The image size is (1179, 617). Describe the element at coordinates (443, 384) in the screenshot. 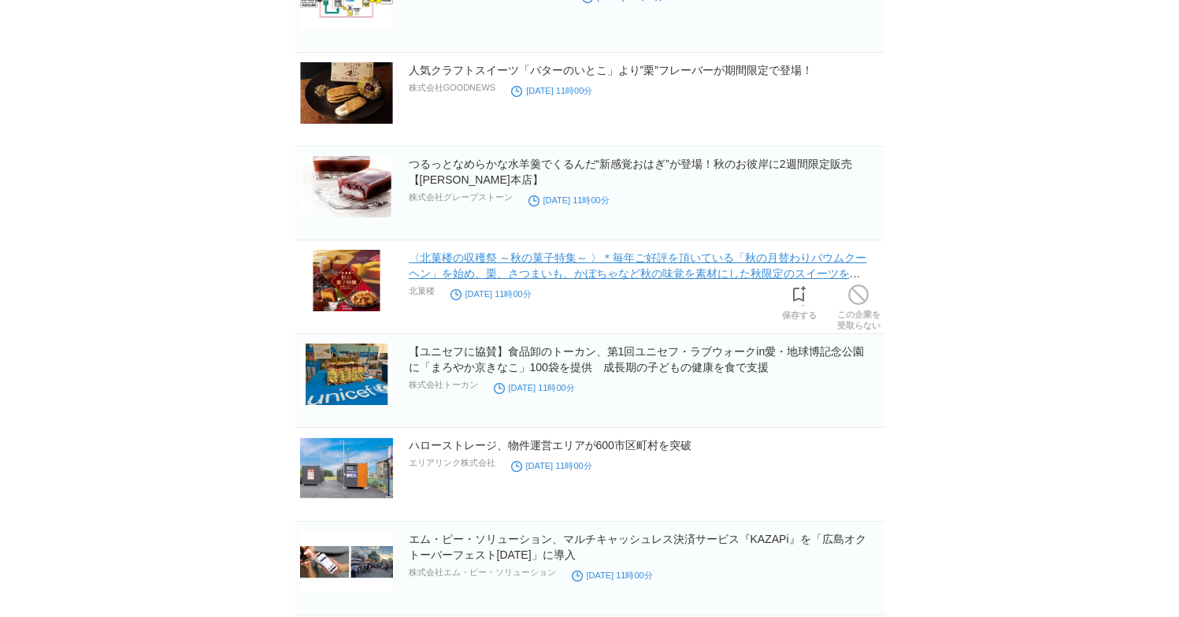

I see `p: 株式会社トーカン` at that location.